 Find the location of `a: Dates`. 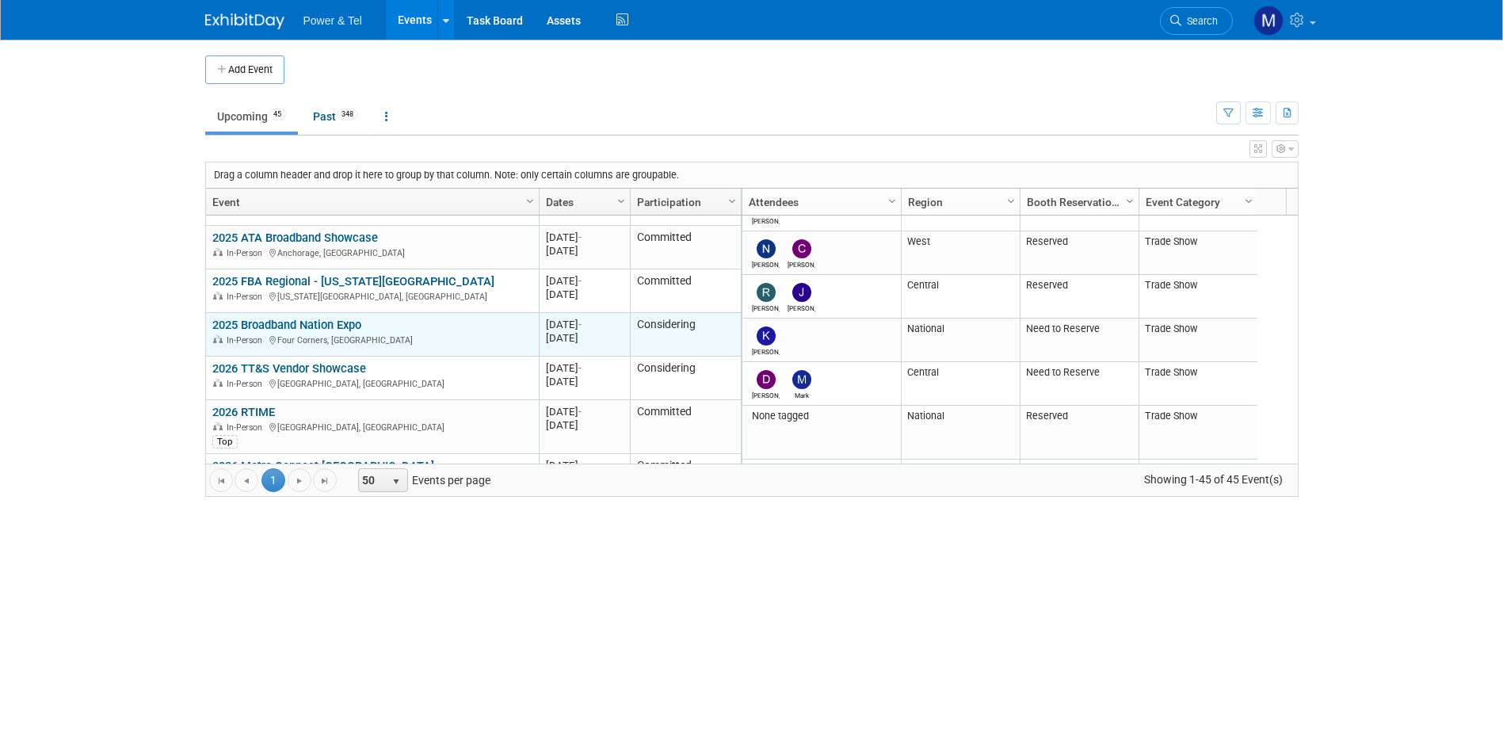

a: Dates is located at coordinates (582, 202).